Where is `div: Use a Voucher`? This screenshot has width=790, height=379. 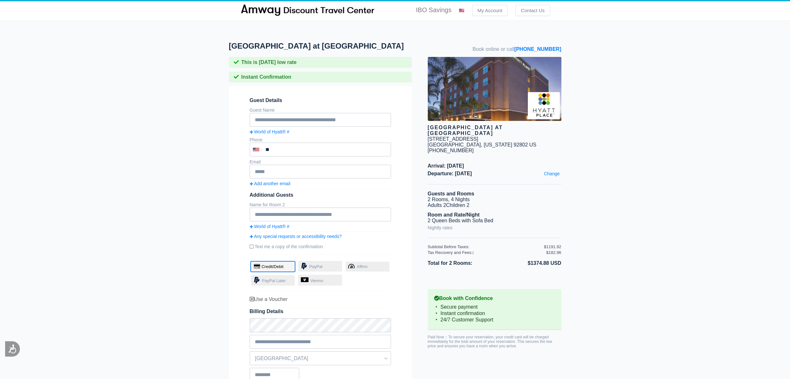 div: Use a Voucher is located at coordinates (320, 299).